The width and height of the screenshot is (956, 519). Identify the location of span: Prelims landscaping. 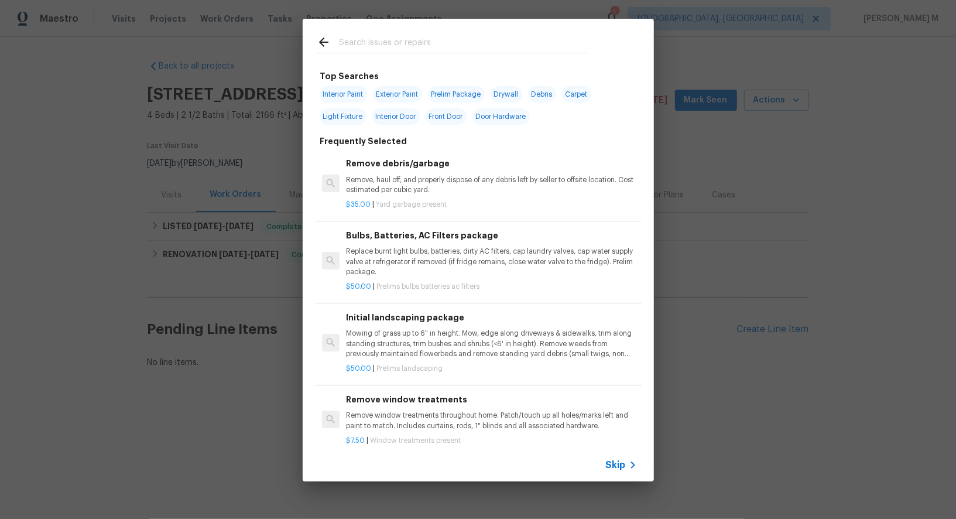
(409, 368).